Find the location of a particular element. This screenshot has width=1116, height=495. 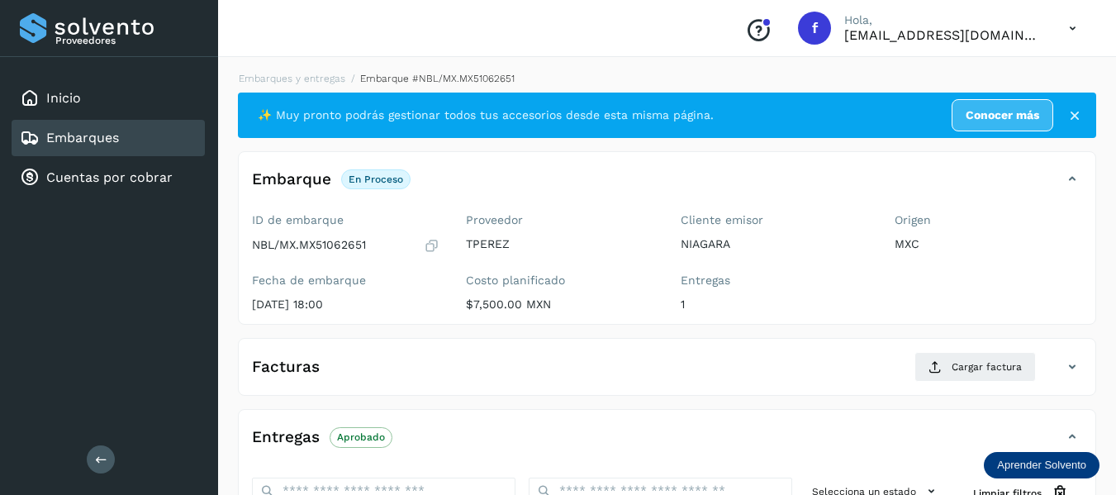

div: FacturasCargar factura is located at coordinates (666, 373).